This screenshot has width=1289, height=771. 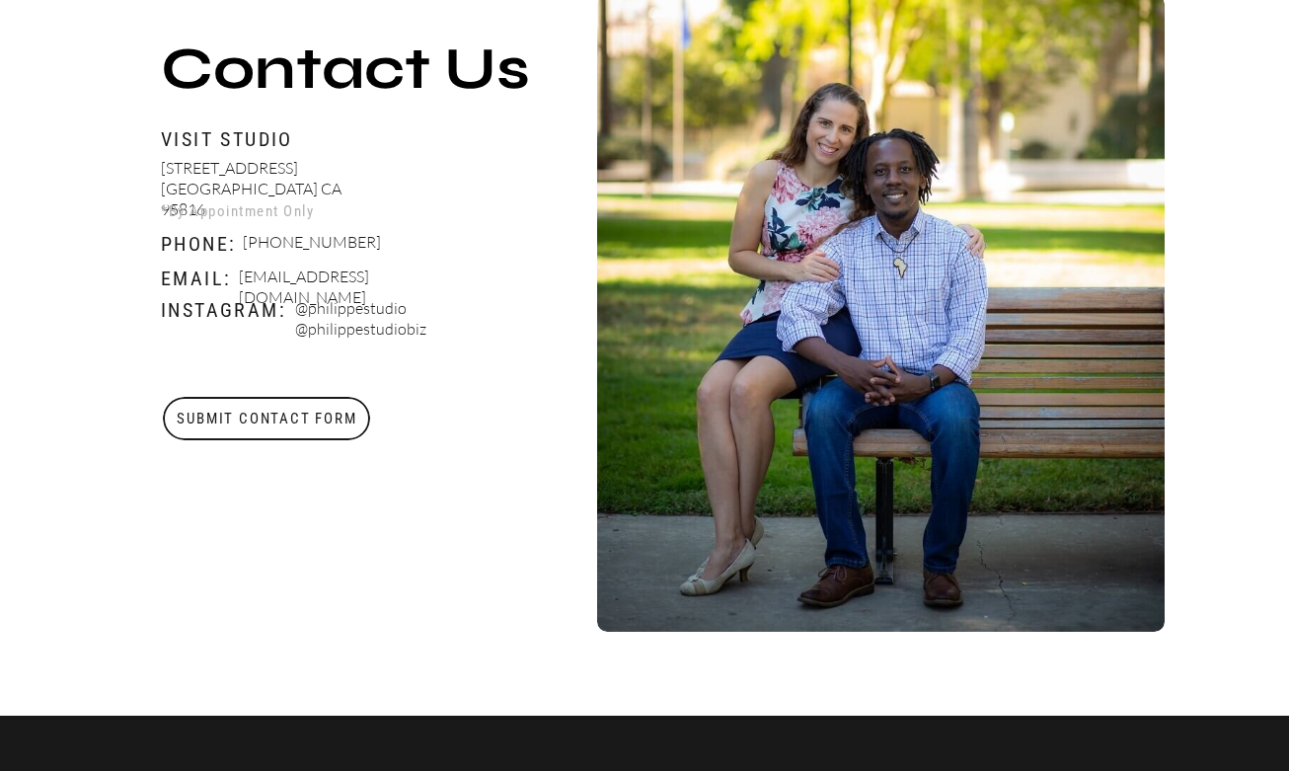 I want to click on h2: Contact Us, so click(x=442, y=74).